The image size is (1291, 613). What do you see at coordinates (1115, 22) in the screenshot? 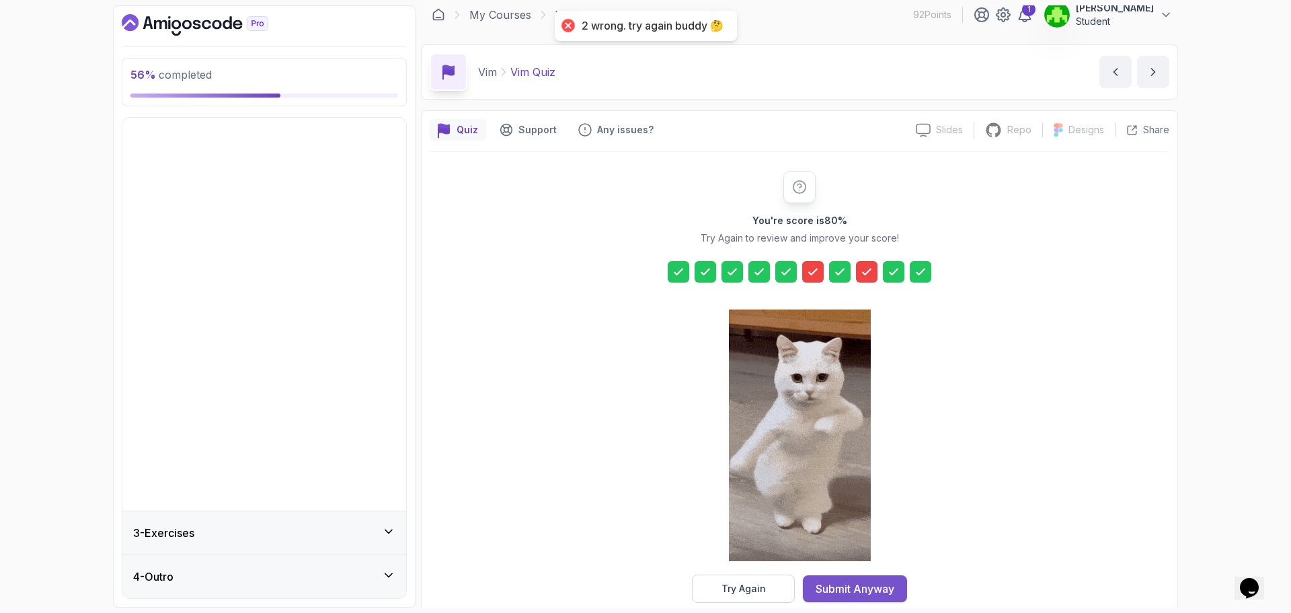
I see `p: Student` at bounding box center [1115, 22].